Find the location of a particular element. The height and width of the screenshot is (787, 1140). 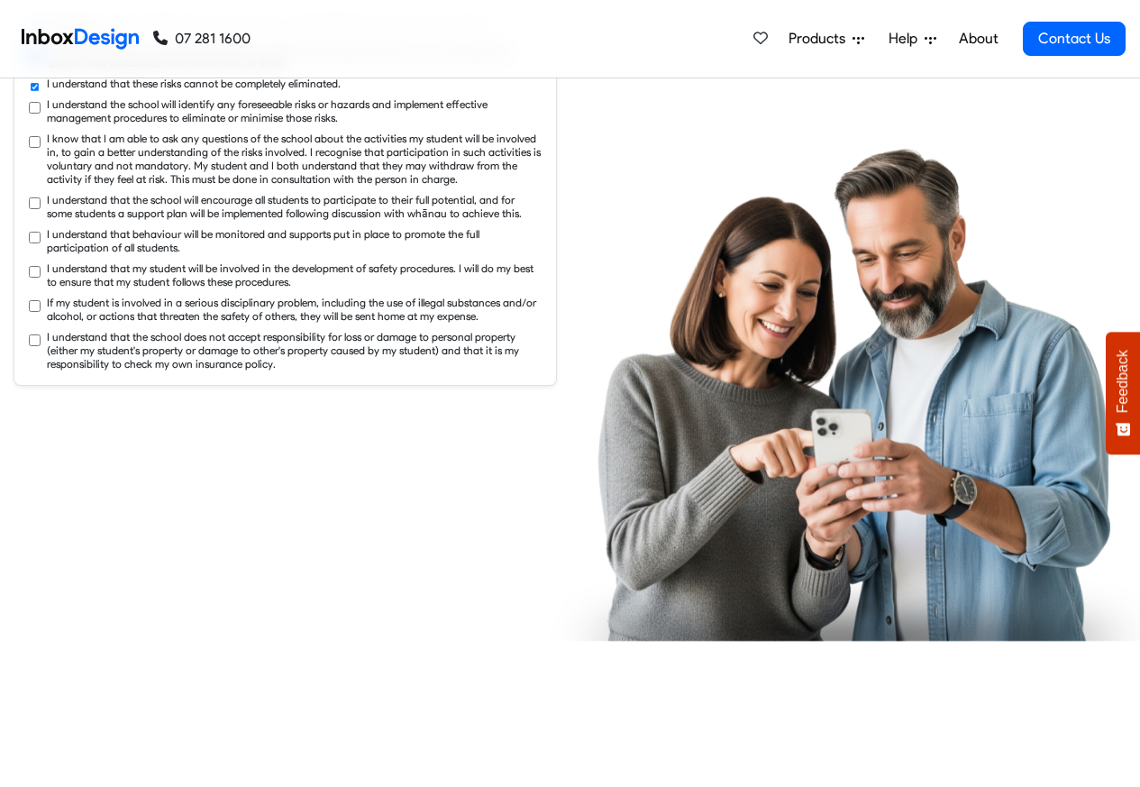

button: Feedback - Show survey is located at coordinates (1123, 393).